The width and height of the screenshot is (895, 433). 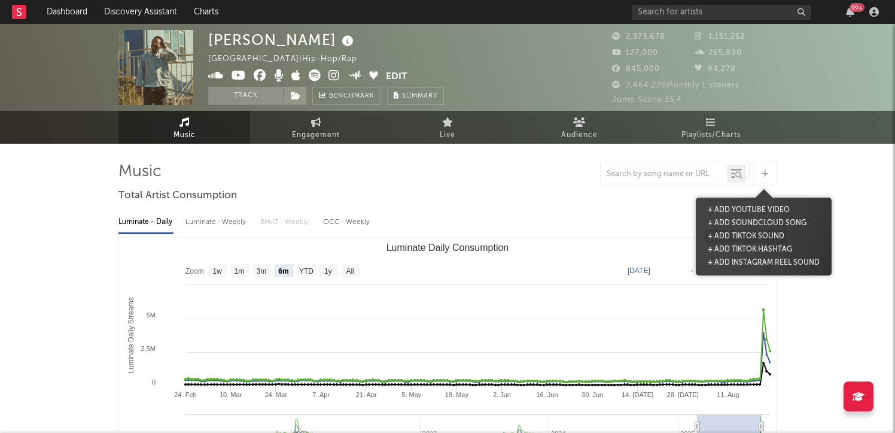 I want to click on text: 1w, so click(x=218, y=271).